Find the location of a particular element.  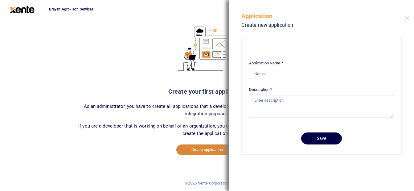

button: Close is located at coordinates (407, 18).